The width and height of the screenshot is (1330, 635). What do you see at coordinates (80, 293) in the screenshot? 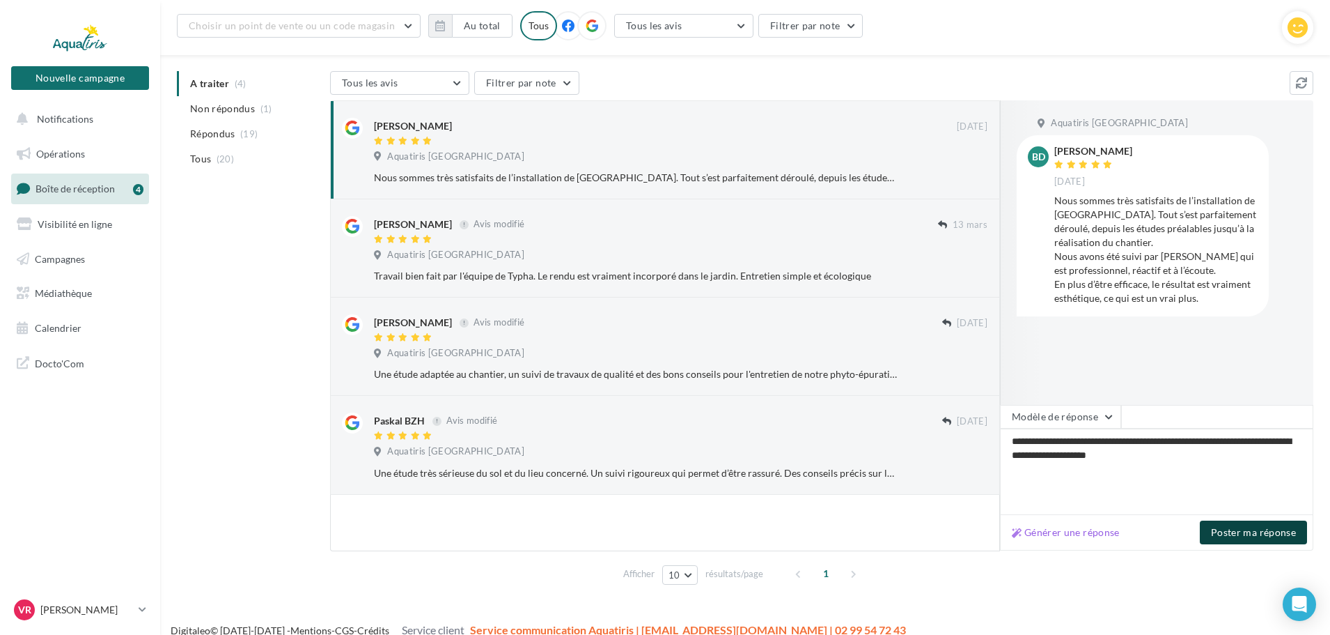
I see `a: Médiathèque` at bounding box center [80, 293].